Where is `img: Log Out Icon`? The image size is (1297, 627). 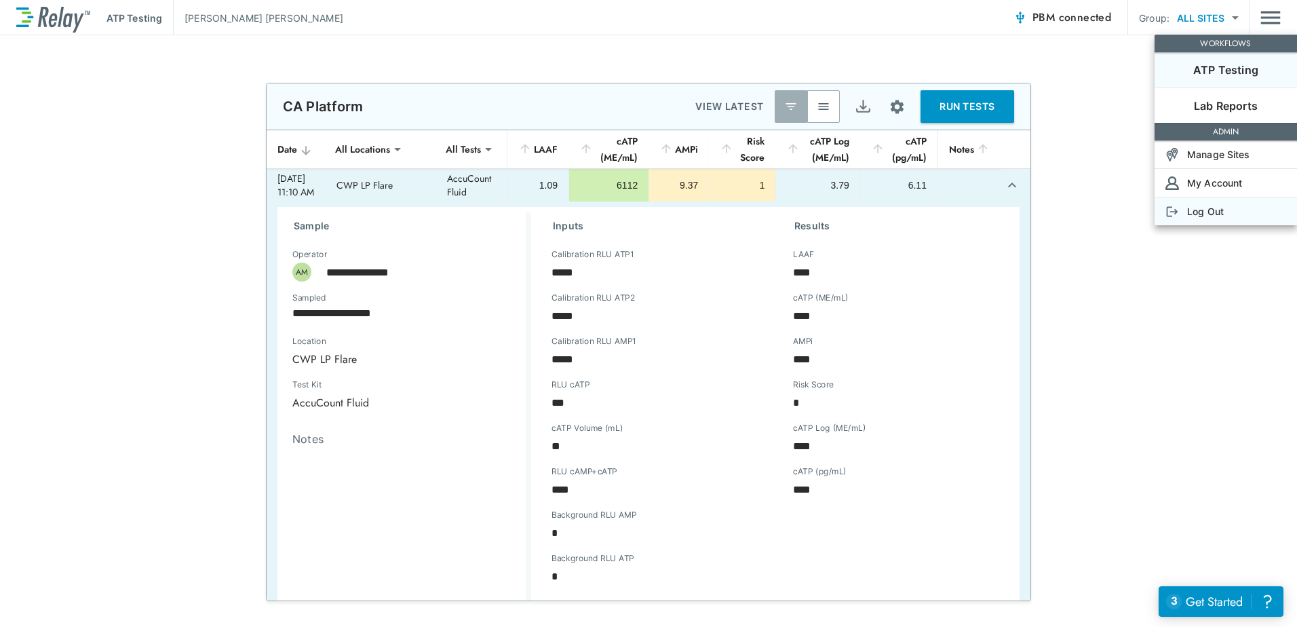 img: Log Out Icon is located at coordinates (1172, 212).